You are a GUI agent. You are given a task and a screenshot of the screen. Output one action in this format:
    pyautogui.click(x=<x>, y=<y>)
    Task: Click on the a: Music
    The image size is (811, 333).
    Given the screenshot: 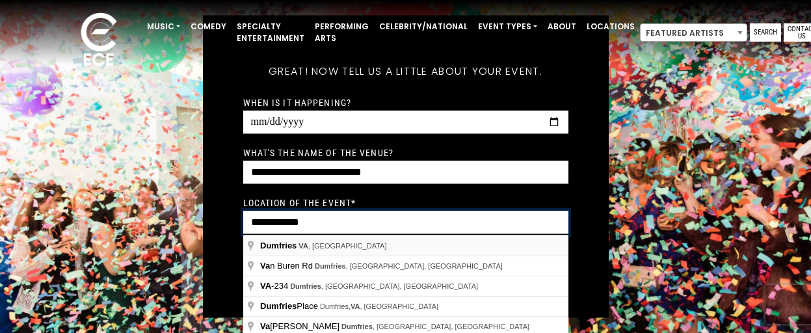 What is the action you would take?
    pyautogui.click(x=163, y=27)
    